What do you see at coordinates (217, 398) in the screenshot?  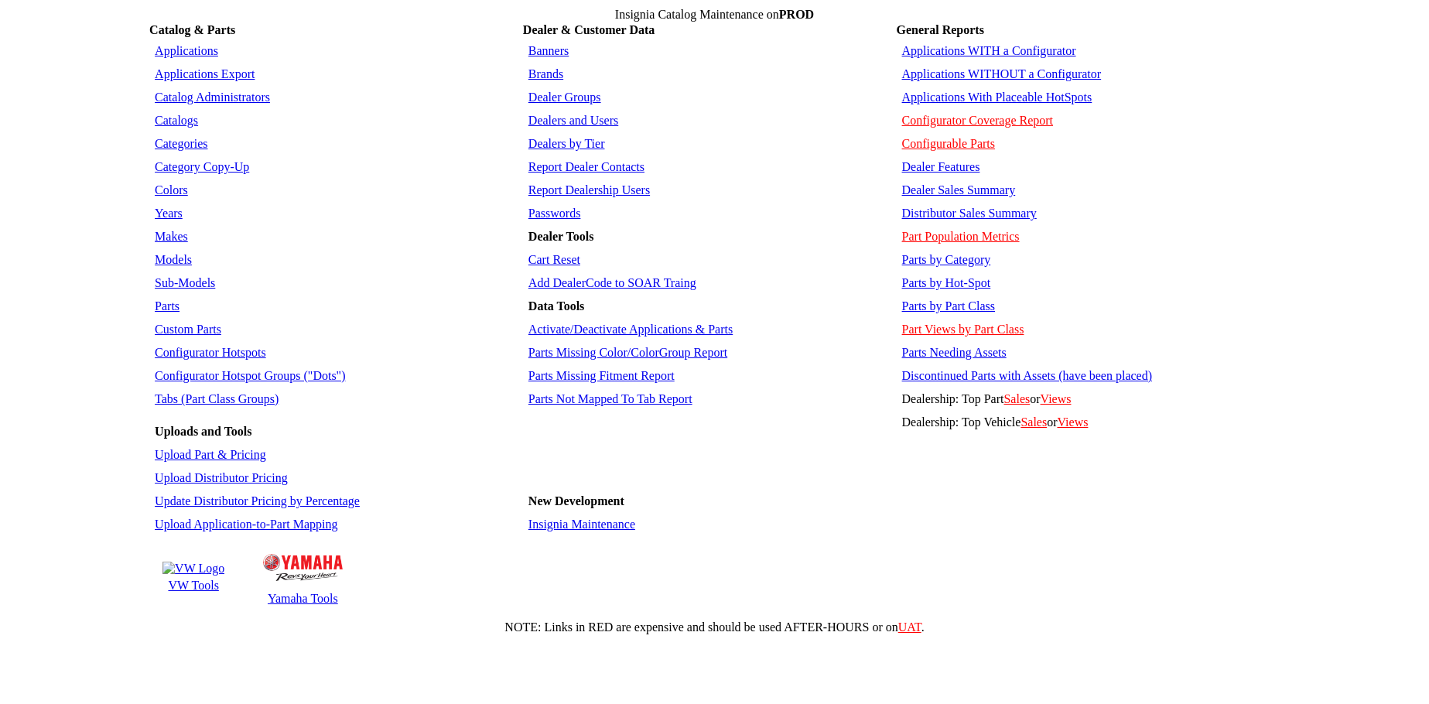 I see `a: Tabs (Part Class Groups)` at bounding box center [217, 398].